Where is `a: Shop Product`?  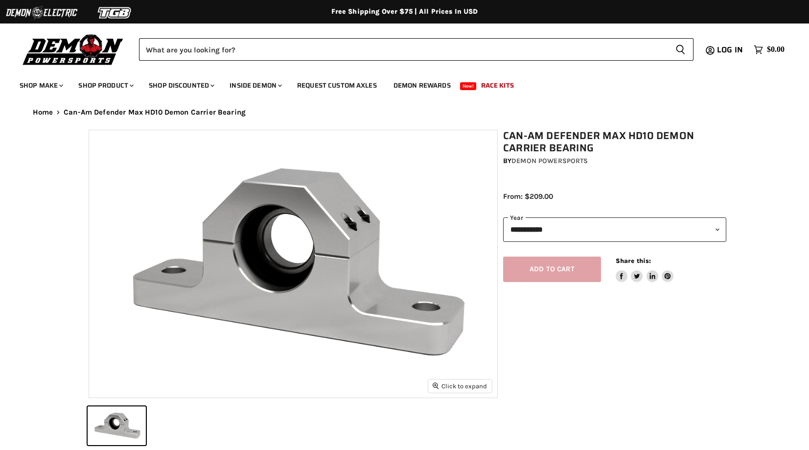
a: Shop Product is located at coordinates (105, 85).